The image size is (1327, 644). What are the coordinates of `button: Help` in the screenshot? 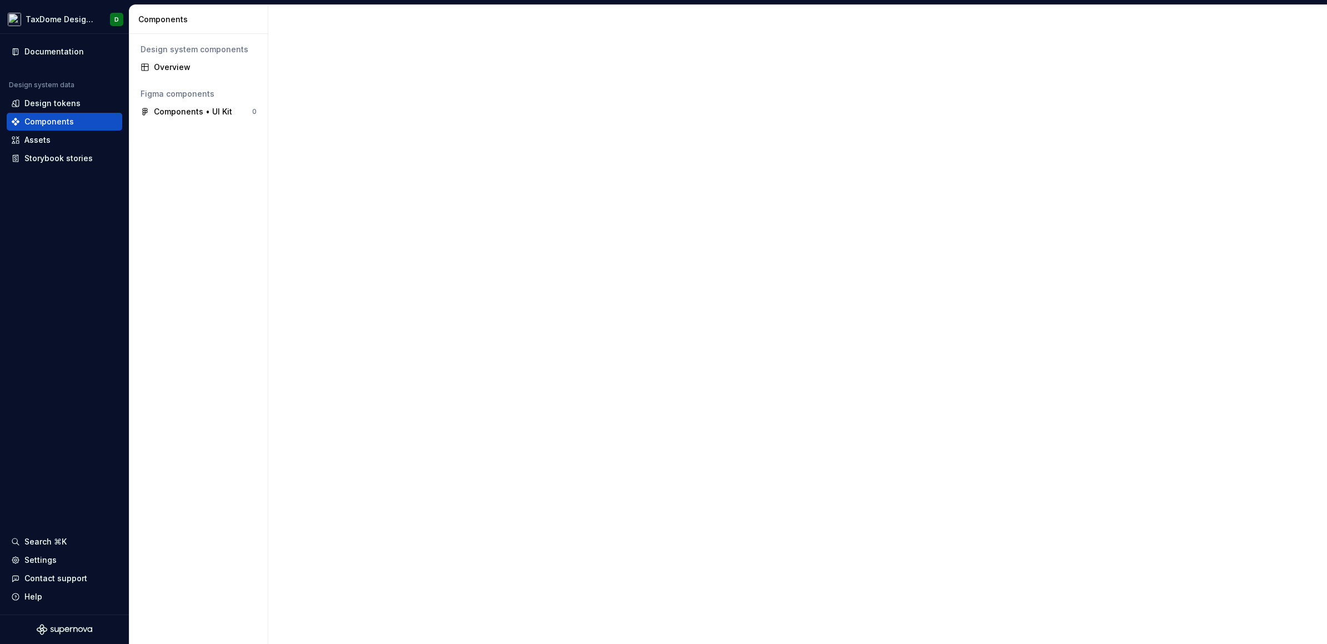 It's located at (64, 597).